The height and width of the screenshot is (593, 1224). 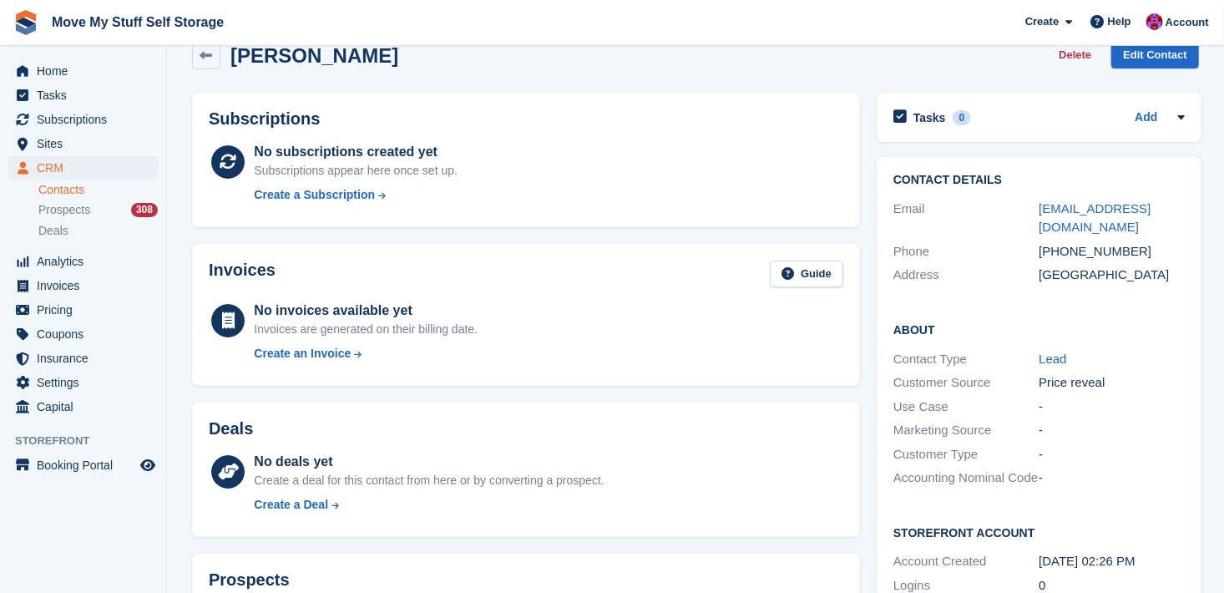 I want to click on span: Account, so click(x=1188, y=23).